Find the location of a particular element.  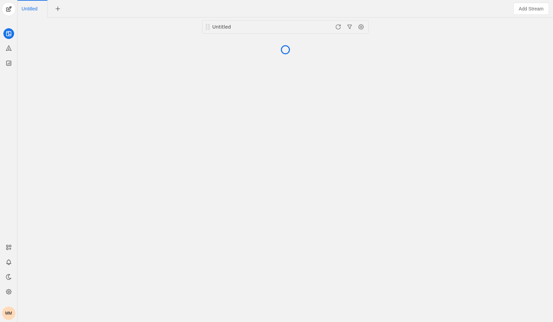

span: Add Stream is located at coordinates (531, 9).